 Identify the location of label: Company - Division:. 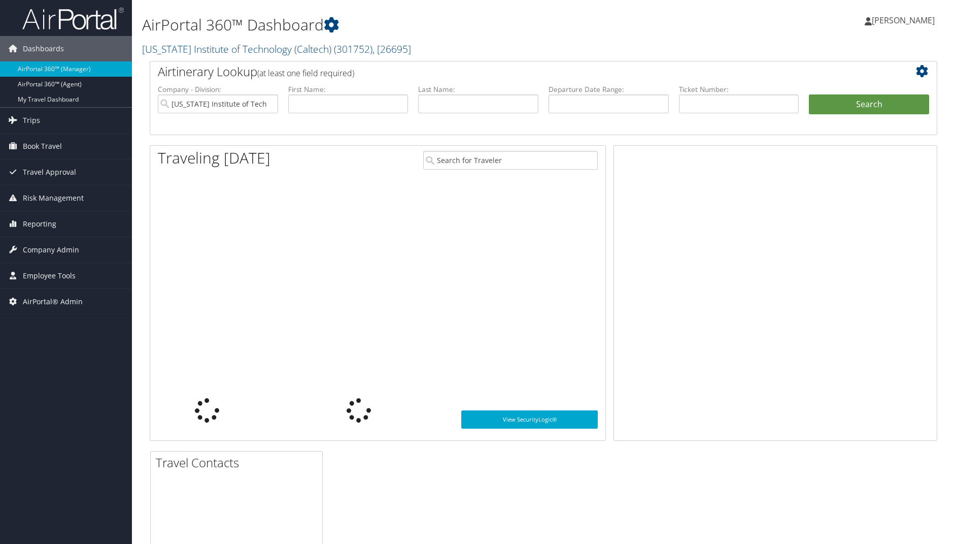
(218, 89).